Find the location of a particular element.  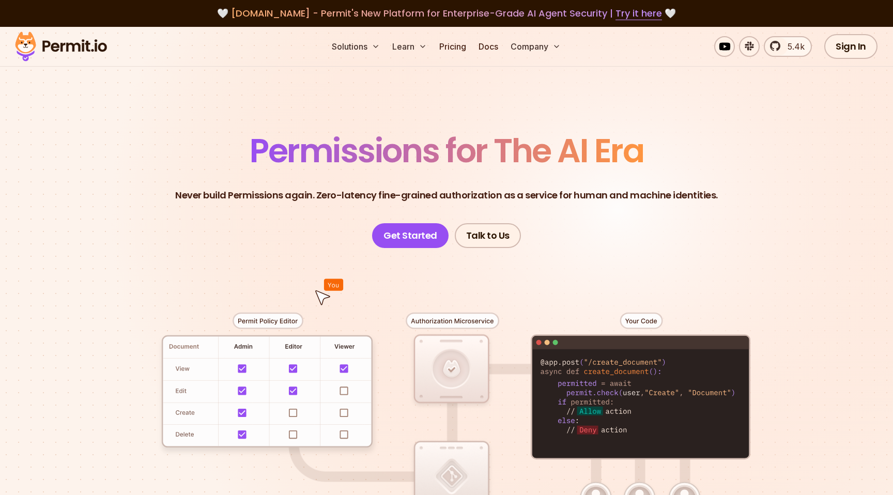

a: Pricing is located at coordinates (453, 47).